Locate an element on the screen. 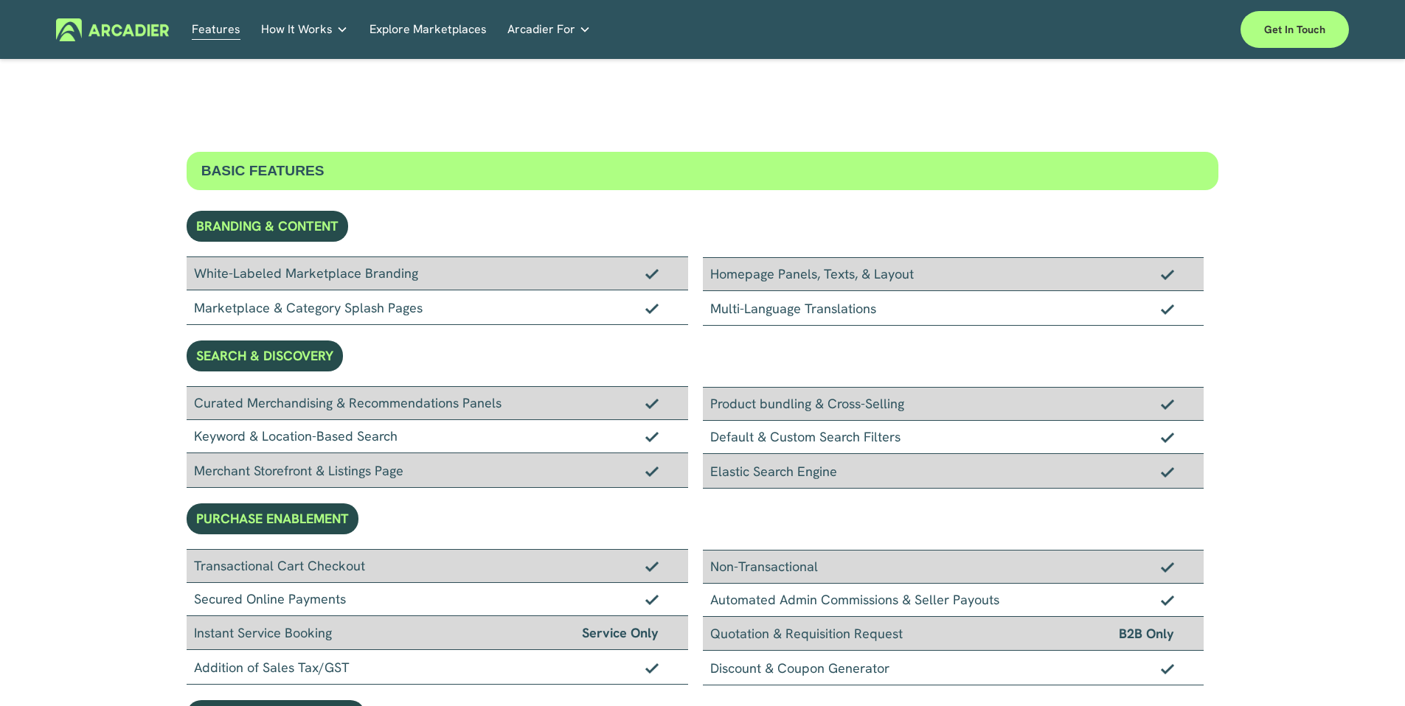 The width and height of the screenshot is (1405, 706). div: Homepage Panels, Texts, & Layout is located at coordinates (953, 274).